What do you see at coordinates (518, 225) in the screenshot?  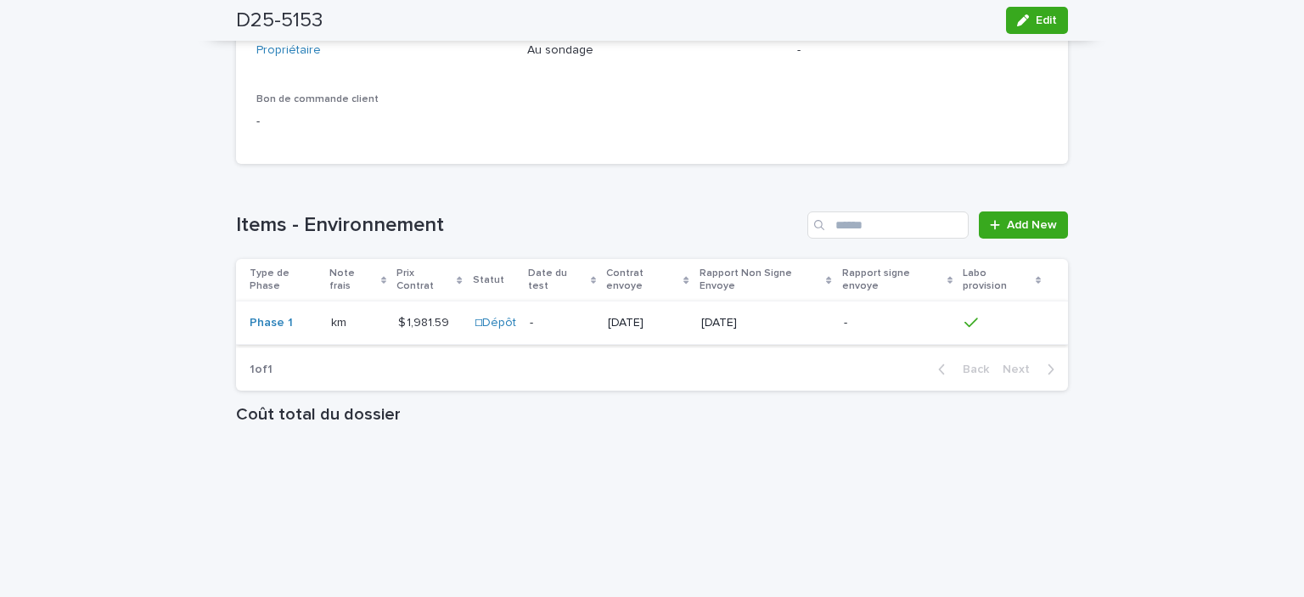 I see `h1: Items - Environnement` at bounding box center [518, 225].